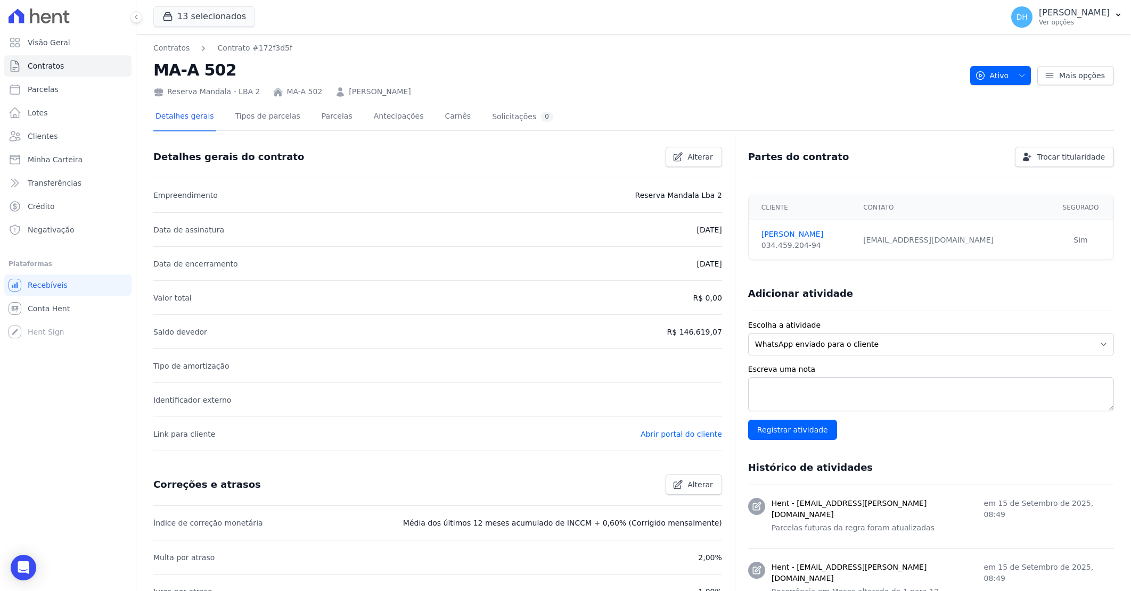 Image resolution: width=1131 pixels, height=591 pixels. What do you see at coordinates (1071, 157) in the screenshot?
I see `span: Trocar titularidade` at bounding box center [1071, 157].